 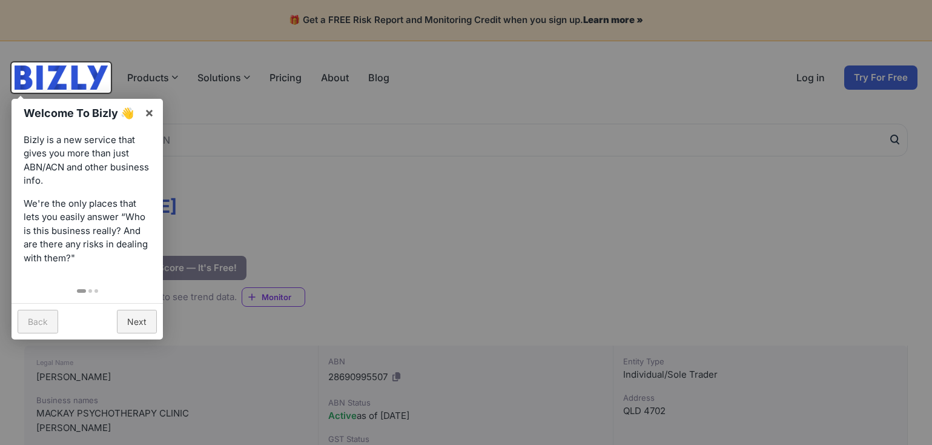 What do you see at coordinates (137, 321) in the screenshot?
I see `a: Next` at bounding box center [137, 321].